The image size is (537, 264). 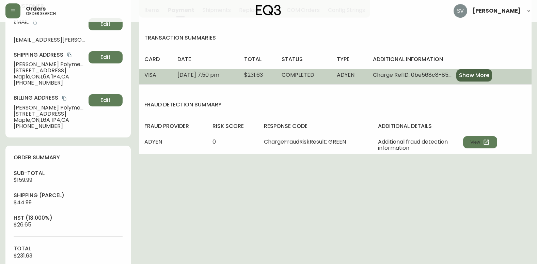 What do you see at coordinates (480, 142) in the screenshot?
I see `button: View` at bounding box center [480, 142].